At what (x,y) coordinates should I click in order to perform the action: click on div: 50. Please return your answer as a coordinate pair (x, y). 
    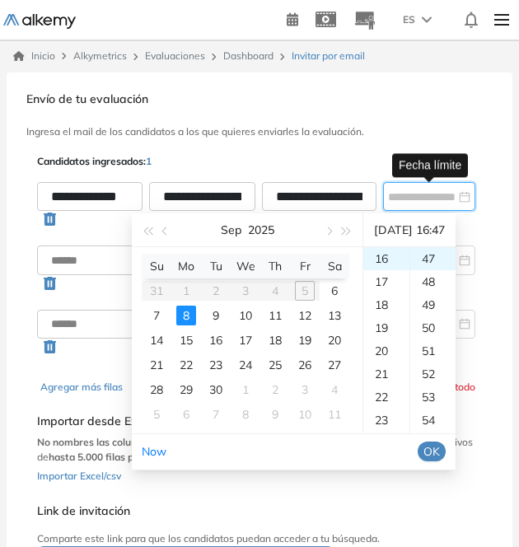
    Looking at the image, I should click on (433, 328).